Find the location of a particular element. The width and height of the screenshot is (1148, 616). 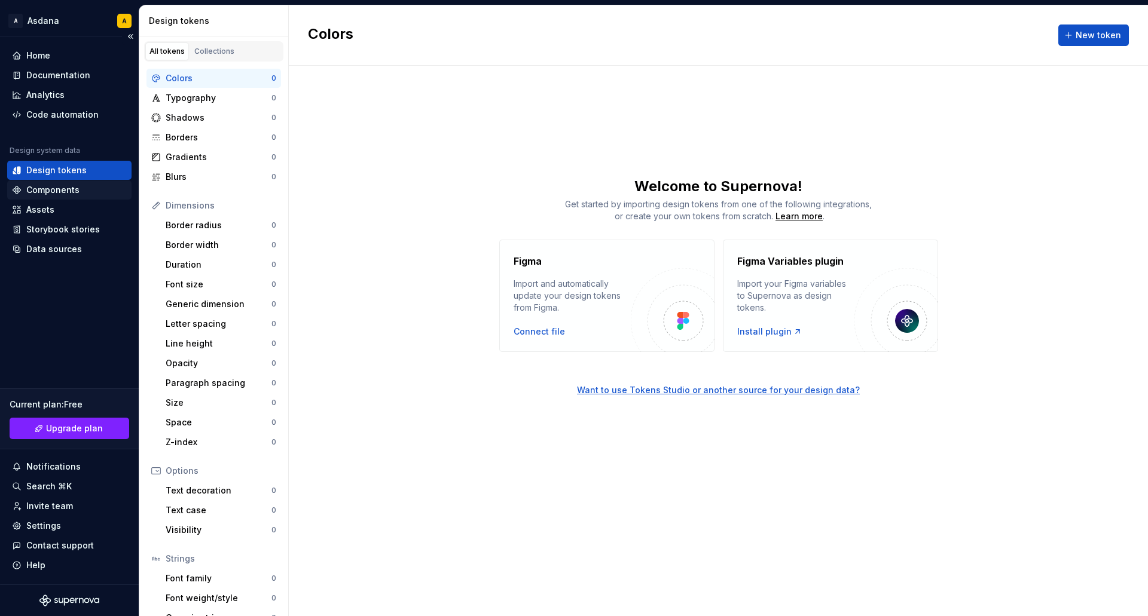

div: Paragraph spacing is located at coordinates (218, 383).